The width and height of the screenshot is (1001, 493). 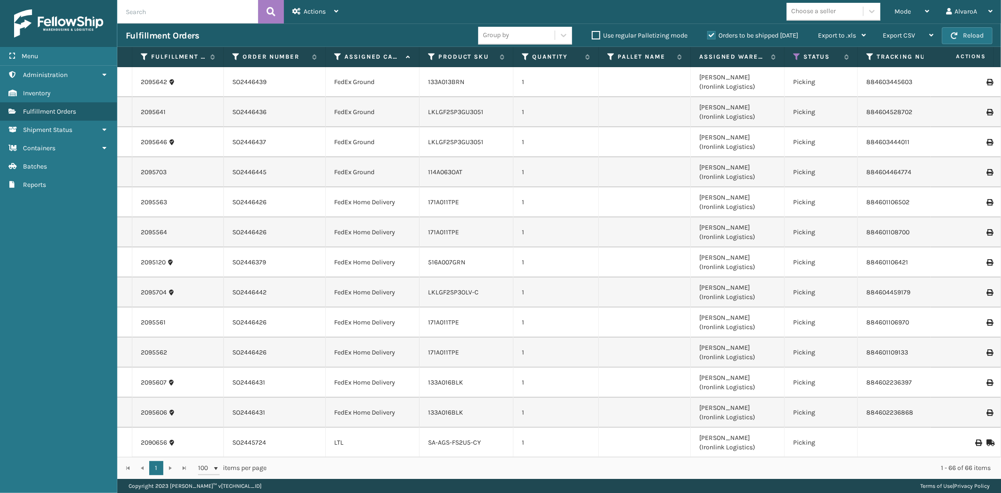 I want to click on td: SO2446379, so click(x=274, y=262).